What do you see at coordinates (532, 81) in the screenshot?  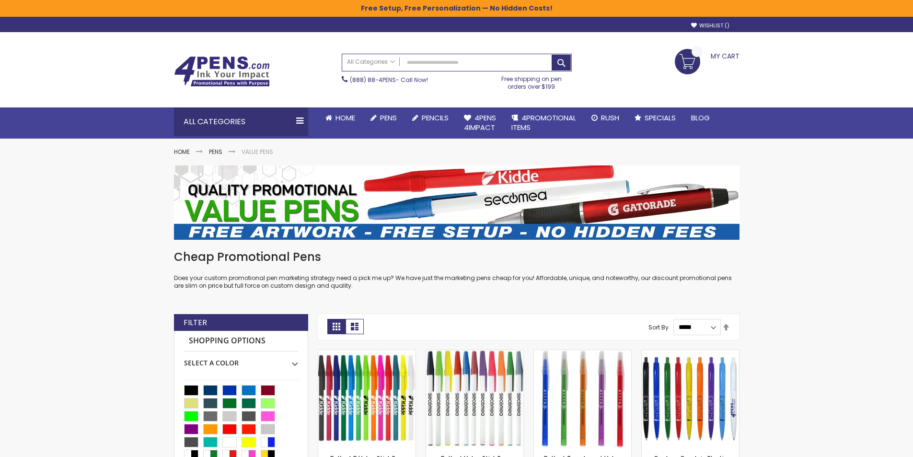 I see `div: Free shipping on pen orders over $199` at bounding box center [532, 81].